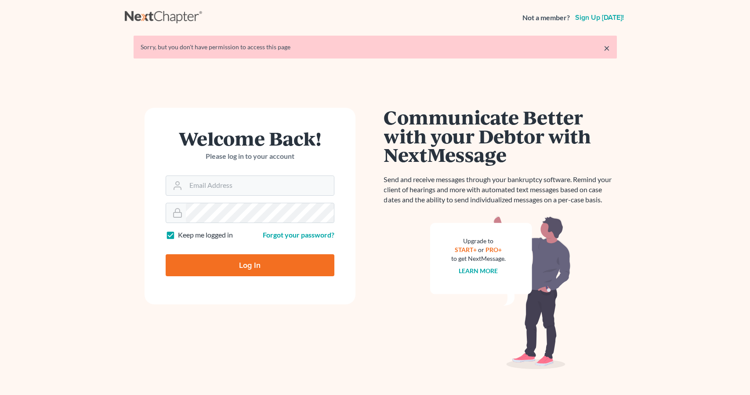  I want to click on p: Send and receive messages through your bankruptcy software. Remind your client of hearings and mo..., so click(500, 189).